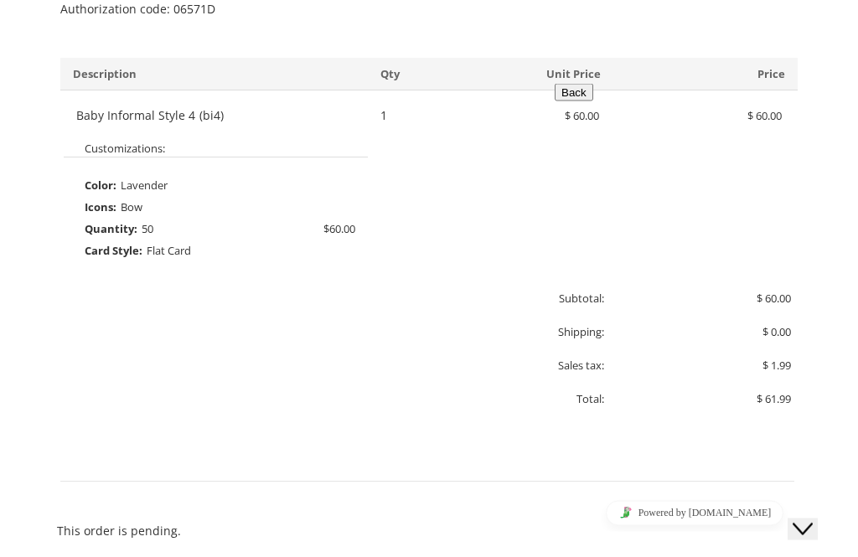 The image size is (858, 557). What do you see at coordinates (211, 117) in the screenshot?
I see `span: (bi4)` at bounding box center [211, 117].